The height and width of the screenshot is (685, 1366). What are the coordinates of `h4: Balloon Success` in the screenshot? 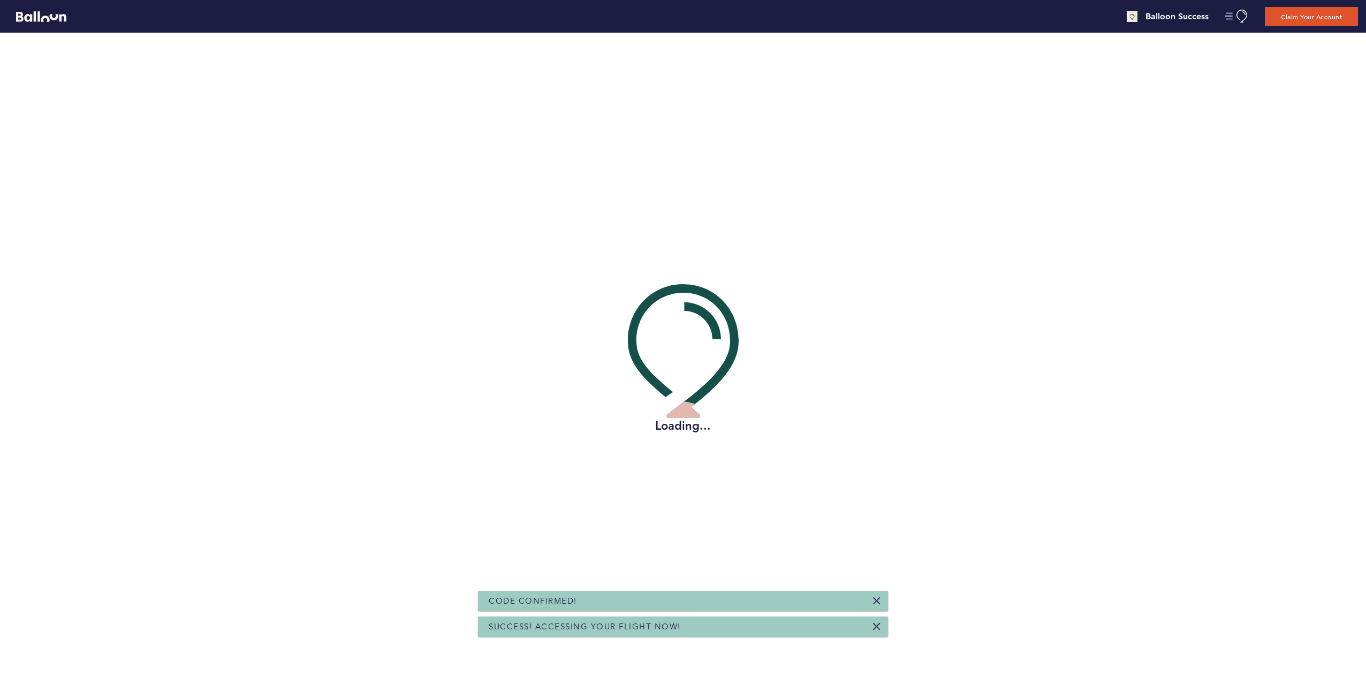 It's located at (1177, 17).